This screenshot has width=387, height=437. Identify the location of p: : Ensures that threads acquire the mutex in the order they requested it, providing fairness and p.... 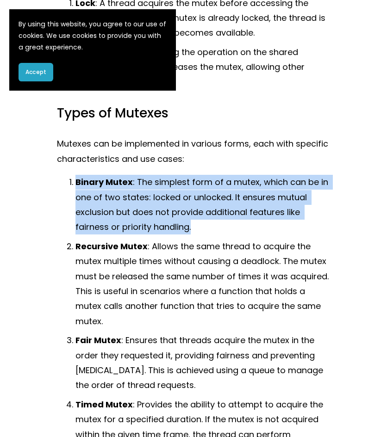
(202, 363).